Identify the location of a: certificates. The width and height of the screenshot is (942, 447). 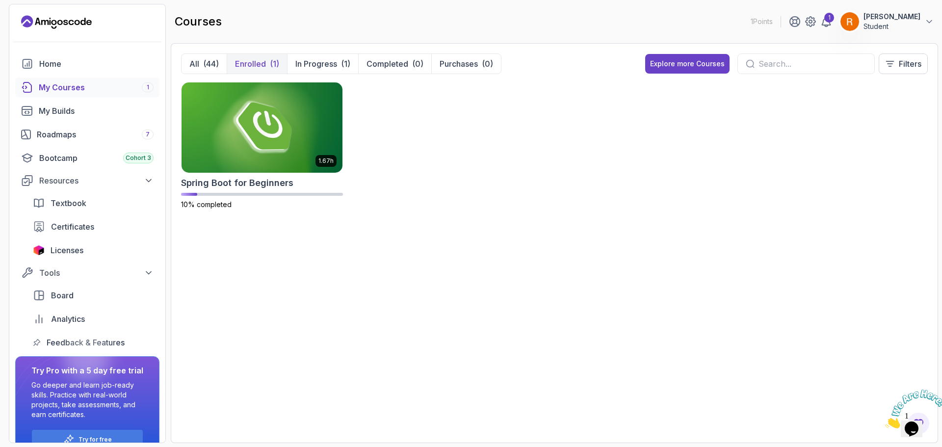
(93, 227).